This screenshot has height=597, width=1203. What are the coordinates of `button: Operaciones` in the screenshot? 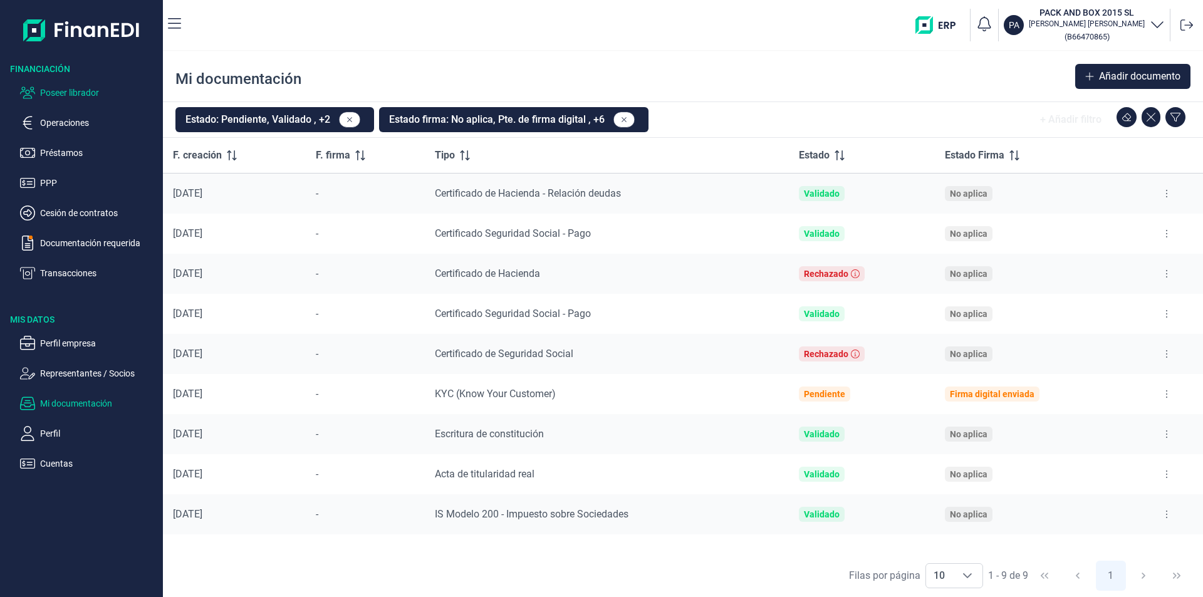 It's located at (89, 123).